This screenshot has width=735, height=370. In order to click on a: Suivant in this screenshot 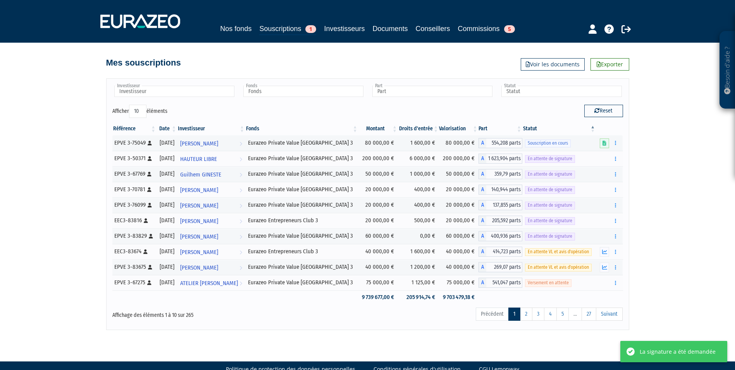, I will do `click(609, 314)`.